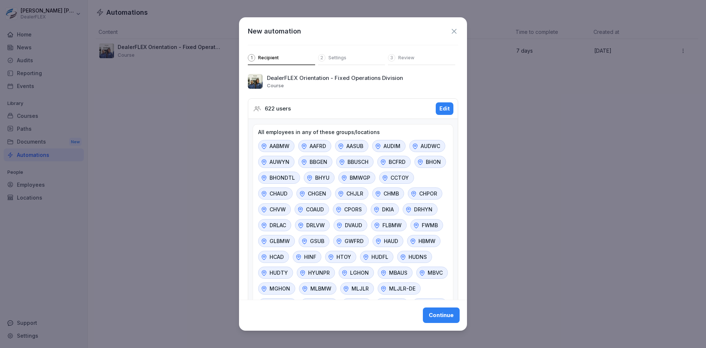 Image resolution: width=706 pixels, height=348 pixels. What do you see at coordinates (335, 78) in the screenshot?
I see `p: DealerFLEX Orientation - Fixed Operations Division` at bounding box center [335, 78].